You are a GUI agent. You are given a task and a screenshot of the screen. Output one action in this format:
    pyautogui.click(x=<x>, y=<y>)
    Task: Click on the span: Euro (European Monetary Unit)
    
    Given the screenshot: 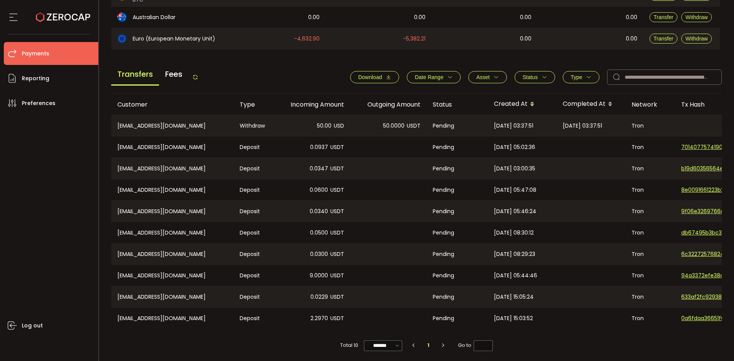 What is the action you would take?
    pyautogui.click(x=174, y=39)
    